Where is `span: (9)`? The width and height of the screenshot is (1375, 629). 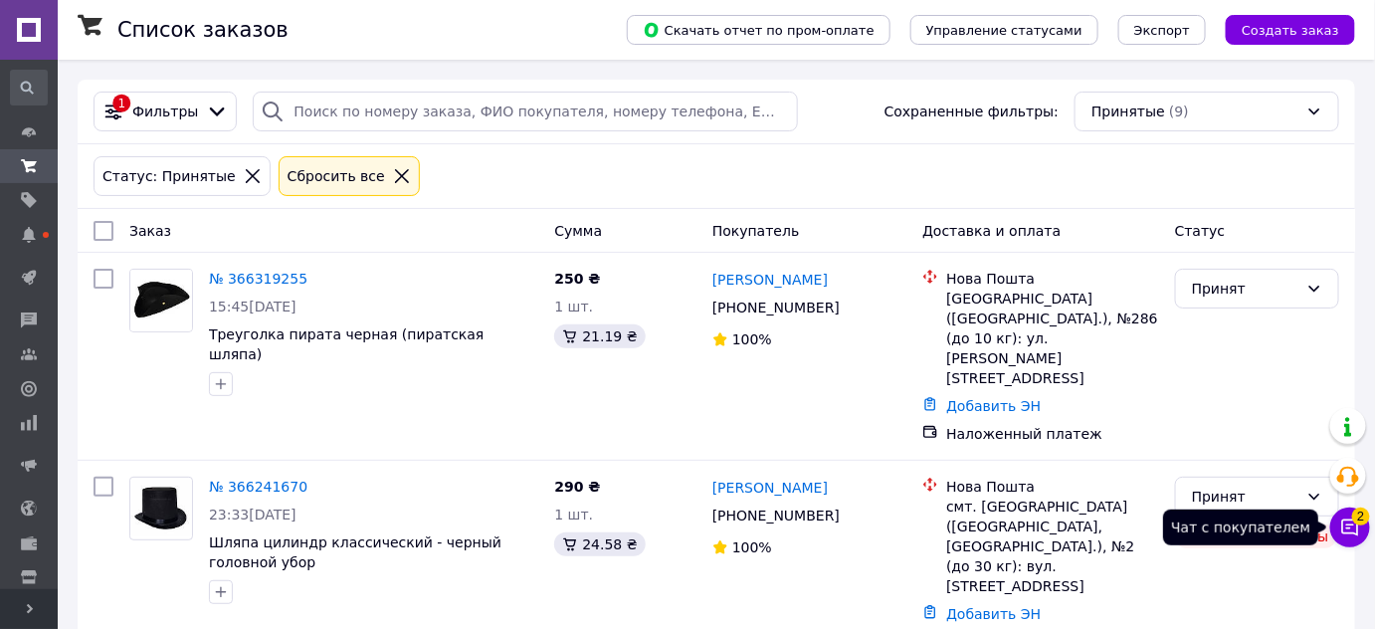
span: (9) is located at coordinates (1179, 111).